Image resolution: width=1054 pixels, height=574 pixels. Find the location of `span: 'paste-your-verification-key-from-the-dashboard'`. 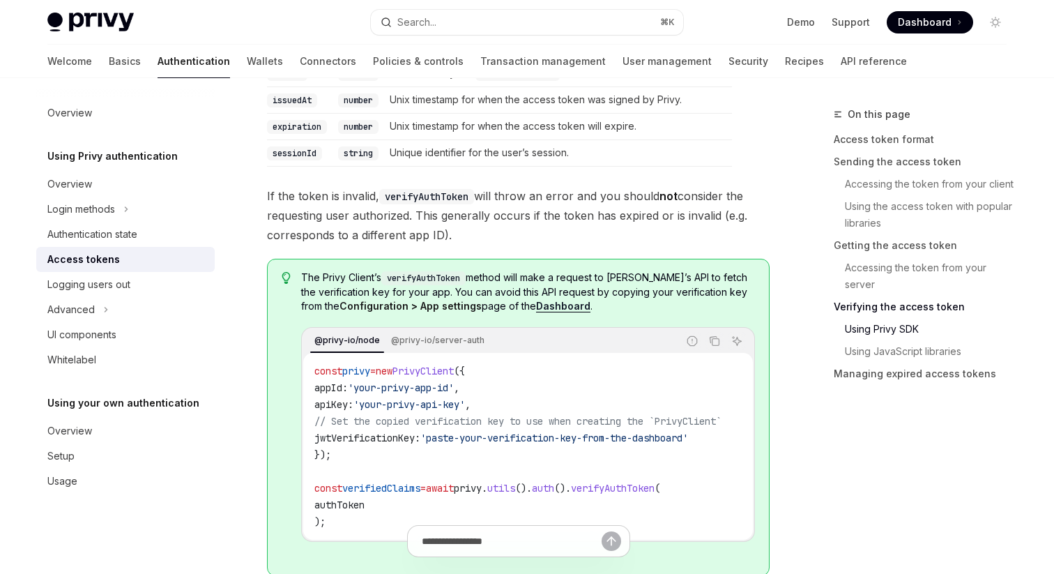

span: 'paste-your-verification-key-from-the-dashboard' is located at coordinates (554, 438).